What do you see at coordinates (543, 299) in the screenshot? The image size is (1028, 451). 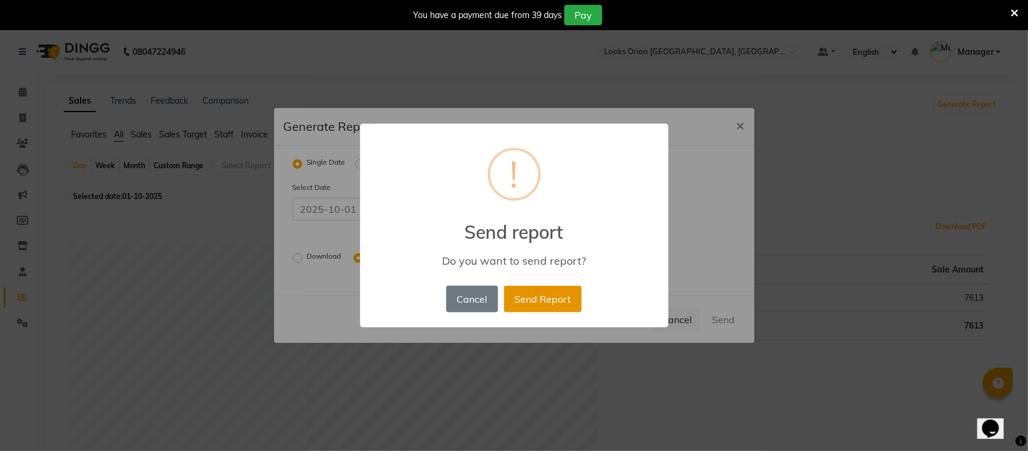 I see `button: Send Report` at bounding box center [543, 299].